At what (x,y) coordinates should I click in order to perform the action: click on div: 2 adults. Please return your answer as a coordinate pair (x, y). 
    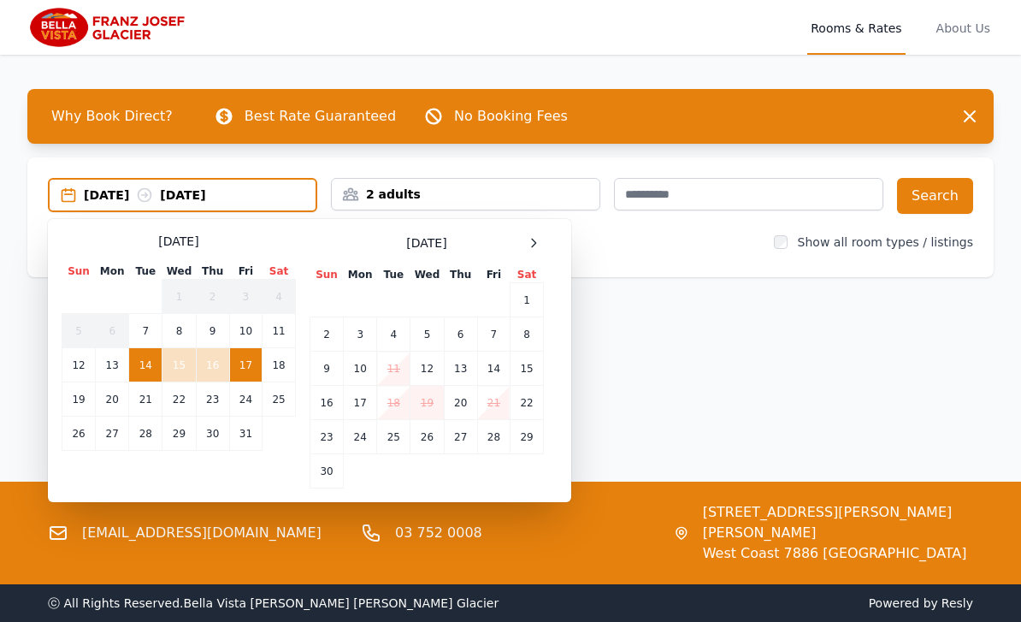
    Looking at the image, I should click on (465, 194).